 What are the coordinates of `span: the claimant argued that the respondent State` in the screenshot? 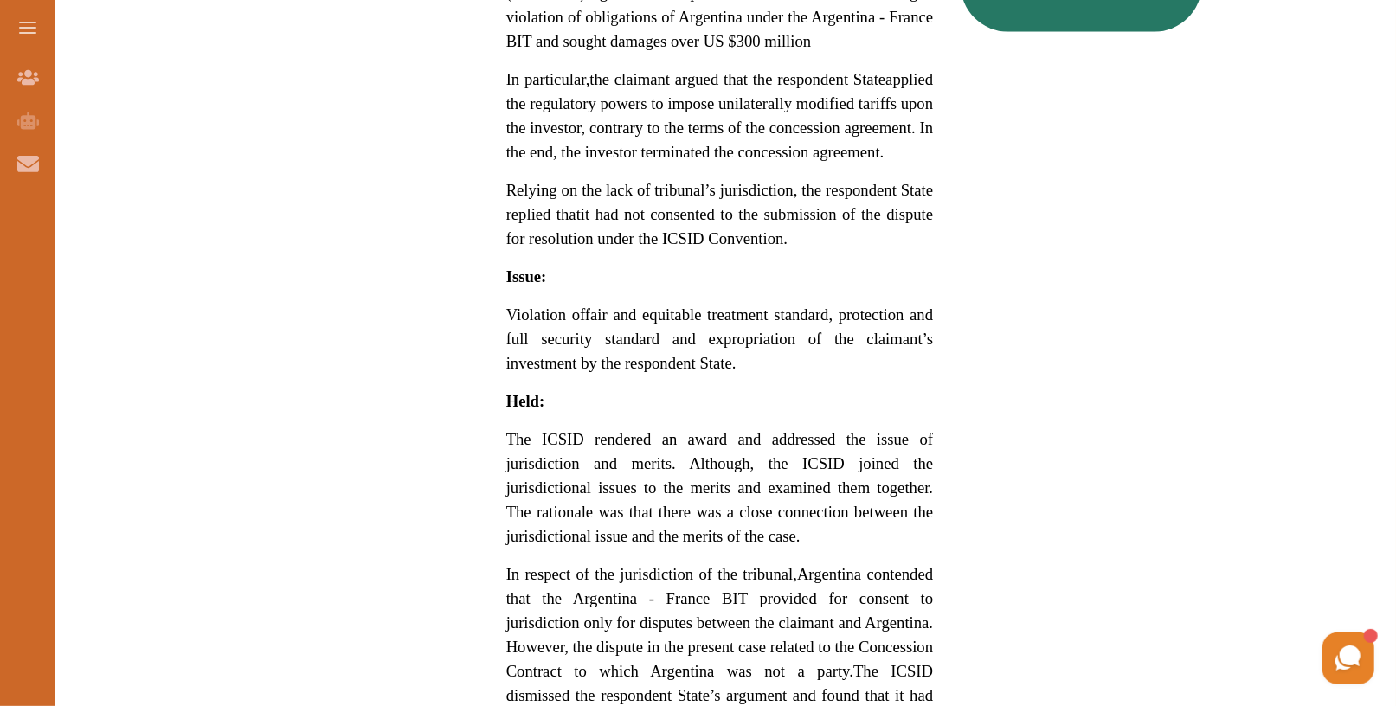 It's located at (737, 79).